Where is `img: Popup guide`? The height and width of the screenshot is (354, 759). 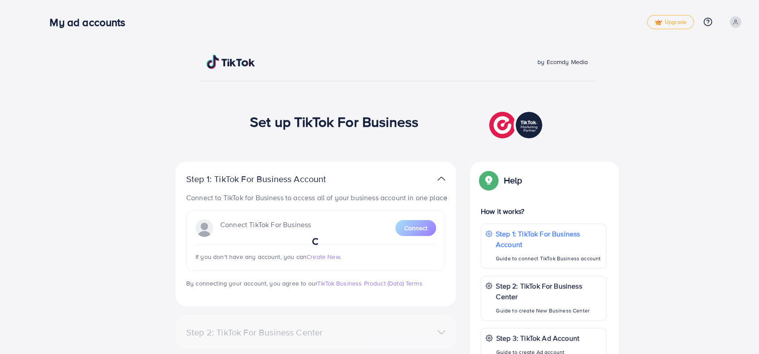
img: Popup guide is located at coordinates (489, 180).